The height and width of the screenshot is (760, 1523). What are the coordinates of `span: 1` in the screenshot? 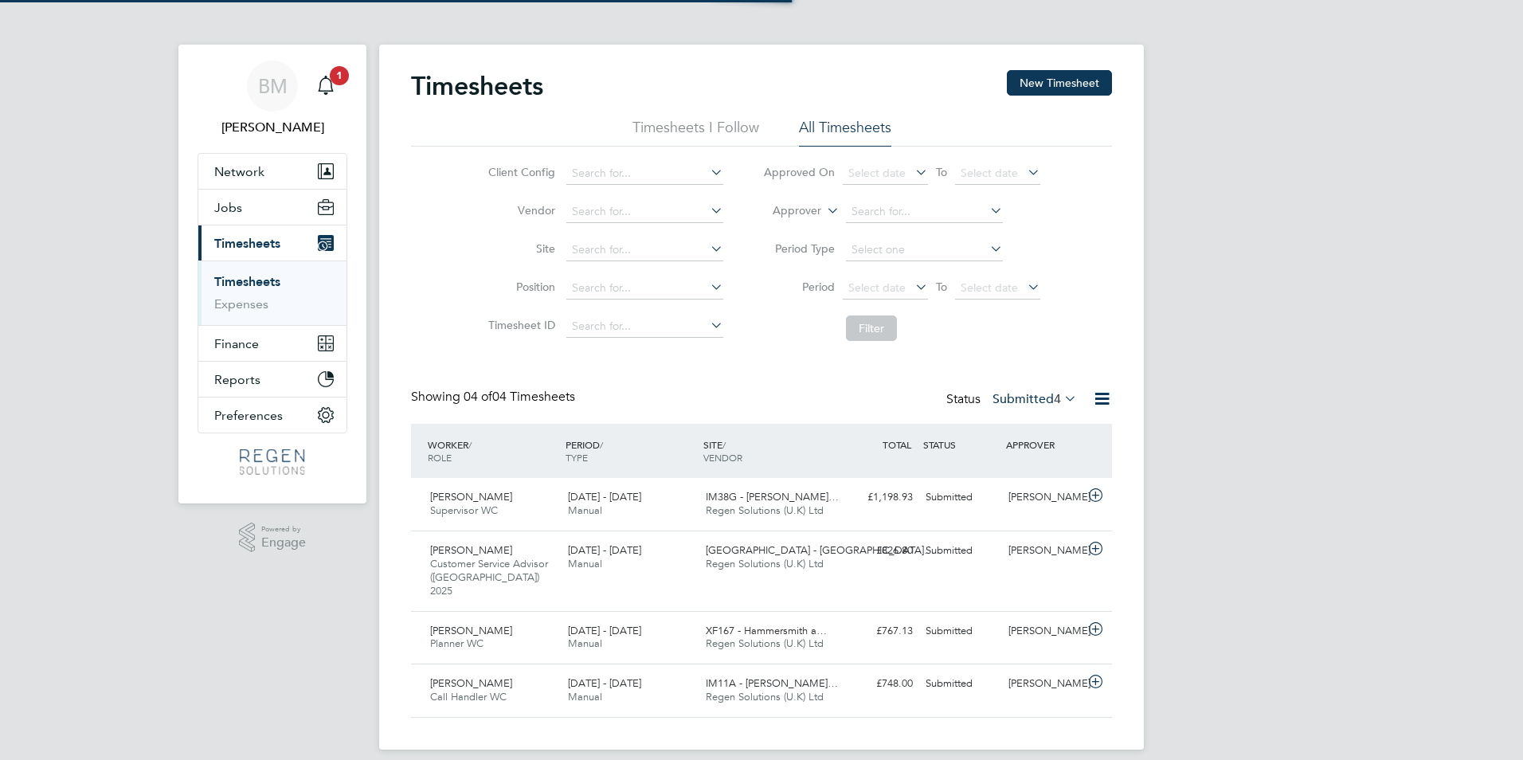 It's located at (339, 76).